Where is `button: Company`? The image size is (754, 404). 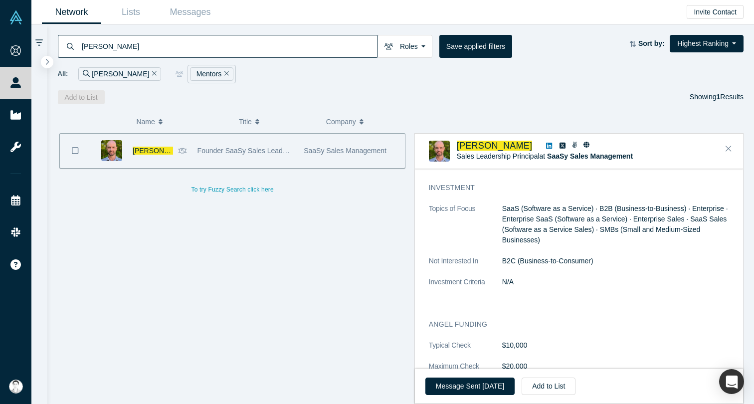 button: Company is located at coordinates (365, 122).